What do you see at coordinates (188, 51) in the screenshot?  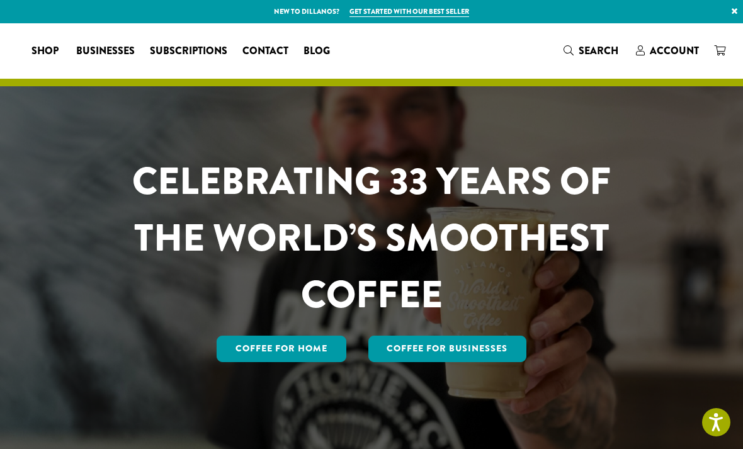 I see `span: Subscriptions` at bounding box center [188, 51].